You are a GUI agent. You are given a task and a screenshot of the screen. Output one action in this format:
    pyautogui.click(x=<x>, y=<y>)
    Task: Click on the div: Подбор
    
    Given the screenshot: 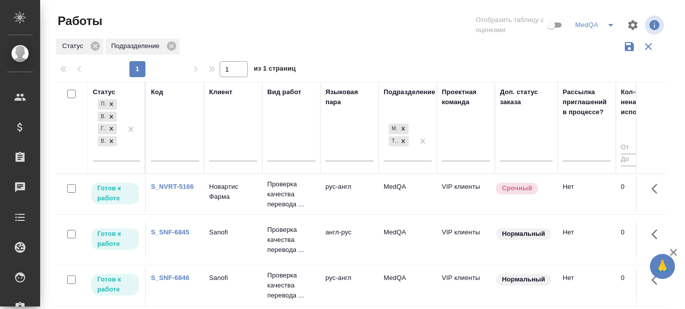 What is the action you would take?
    pyautogui.click(x=102, y=104)
    